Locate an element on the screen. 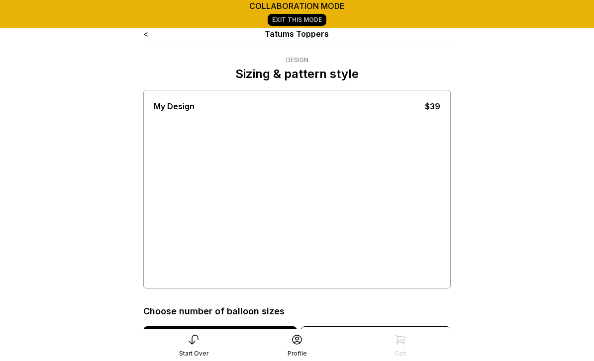 Image resolution: width=594 pixels, height=361 pixels. div: $39 is located at coordinates (432, 106).